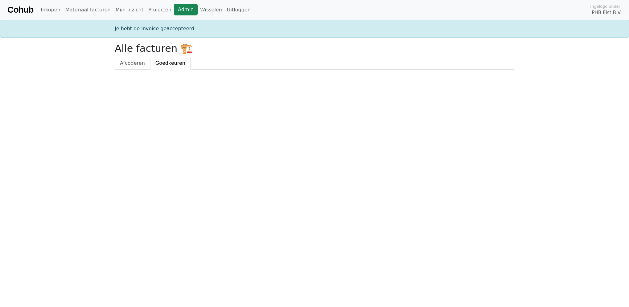 Image resolution: width=629 pixels, height=307 pixels. What do you see at coordinates (606, 6) in the screenshot?
I see `span: Ingelogd onder:` at bounding box center [606, 6].